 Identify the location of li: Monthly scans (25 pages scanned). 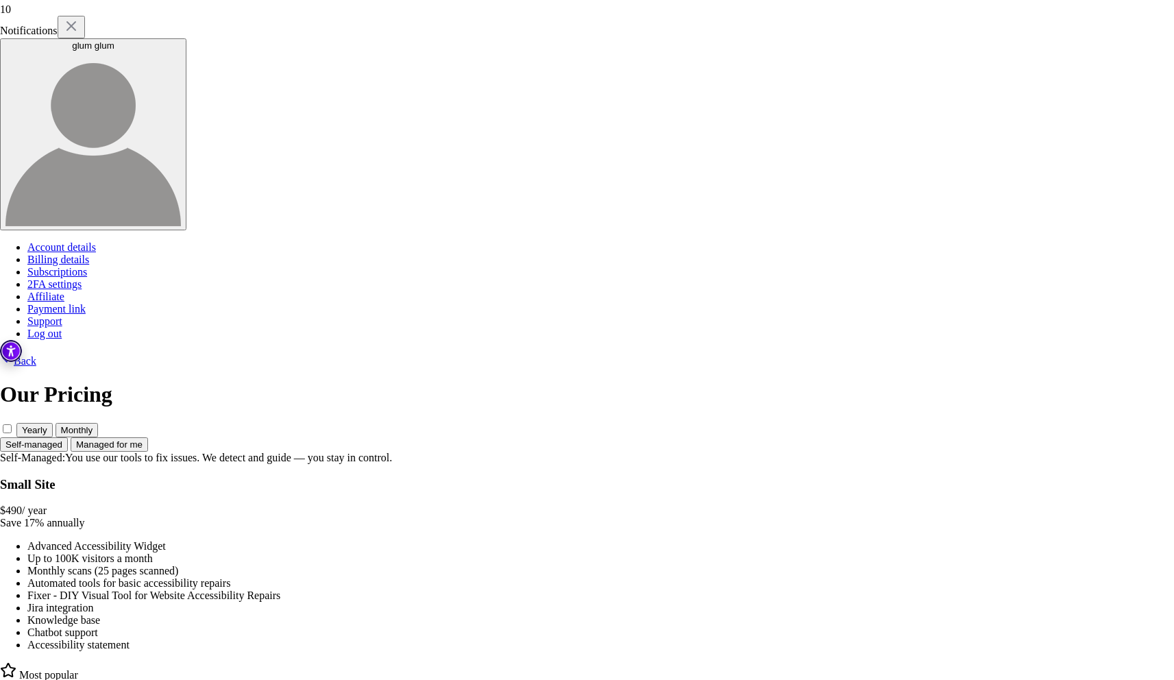
(600, 571).